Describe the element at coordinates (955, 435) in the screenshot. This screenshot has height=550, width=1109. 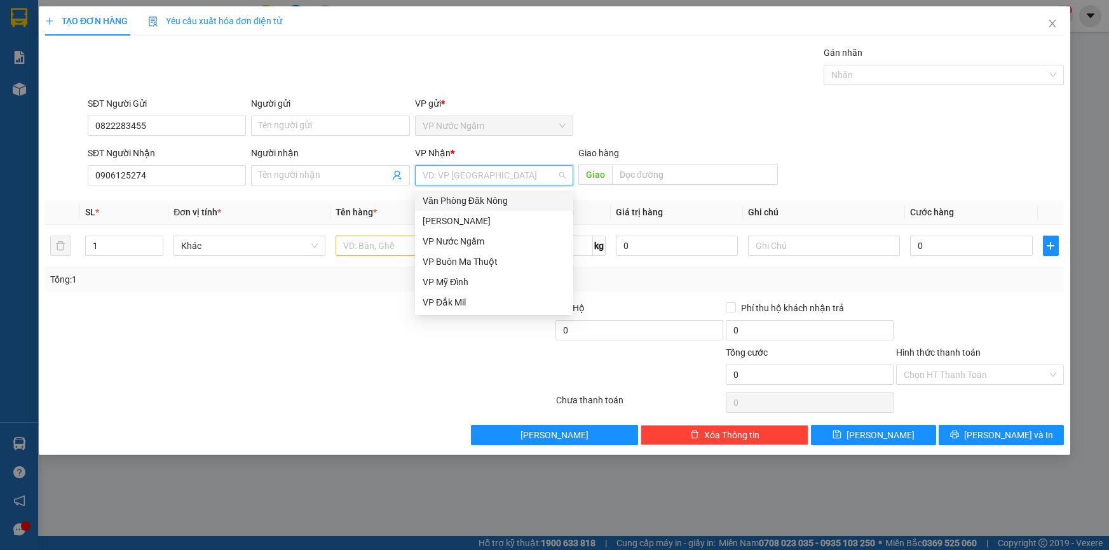
I see `span: printer` at that location.